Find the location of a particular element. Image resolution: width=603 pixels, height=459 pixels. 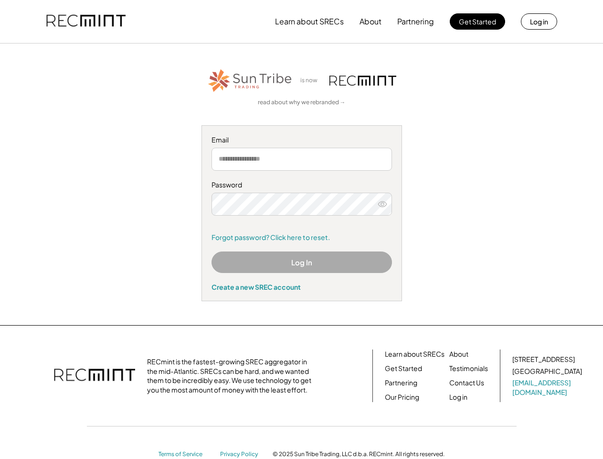

button: Log in is located at coordinates (539, 21).